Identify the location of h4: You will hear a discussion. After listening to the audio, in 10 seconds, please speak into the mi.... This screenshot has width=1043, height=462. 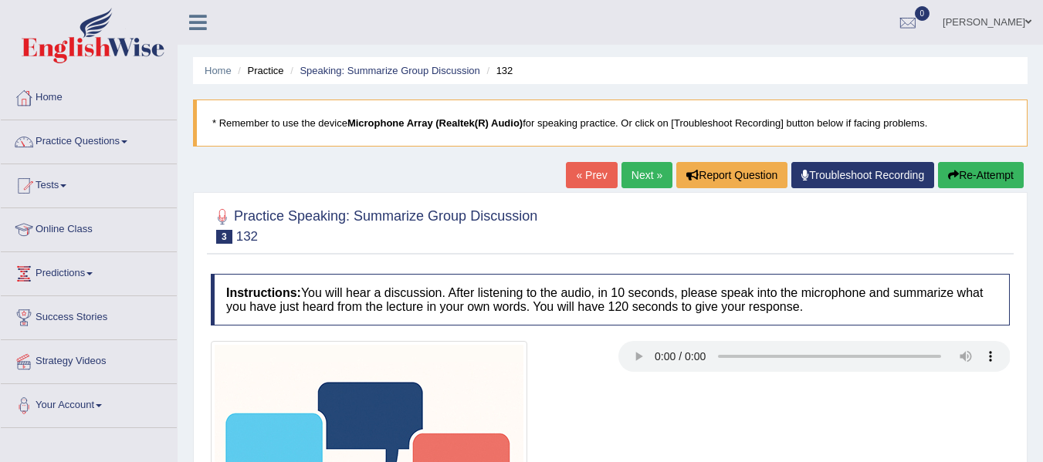
(610, 300).